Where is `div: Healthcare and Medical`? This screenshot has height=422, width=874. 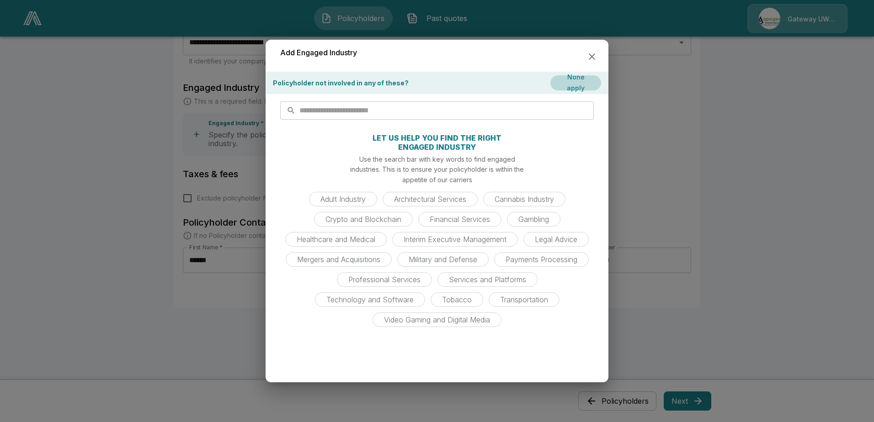
div: Healthcare and Medical is located at coordinates (336, 239).